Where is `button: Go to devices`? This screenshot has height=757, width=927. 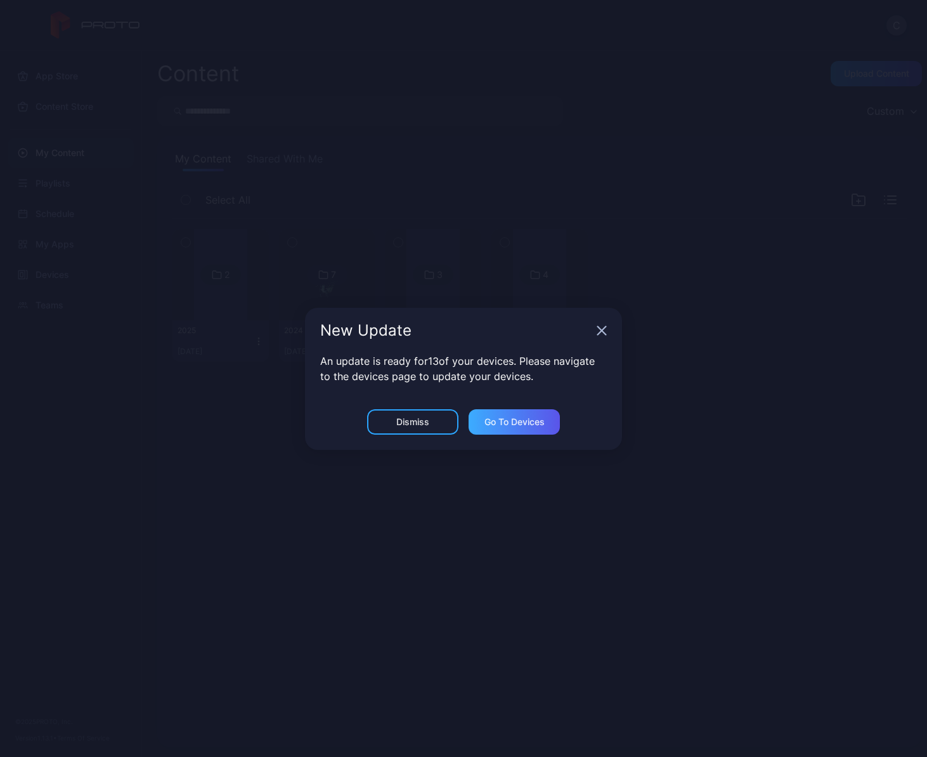
button: Go to devices is located at coordinates (514, 422).